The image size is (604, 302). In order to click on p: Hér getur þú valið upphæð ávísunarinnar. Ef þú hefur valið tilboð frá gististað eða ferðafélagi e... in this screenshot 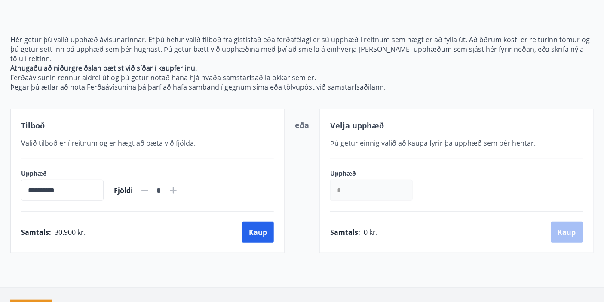, I will do `click(302, 49)`.